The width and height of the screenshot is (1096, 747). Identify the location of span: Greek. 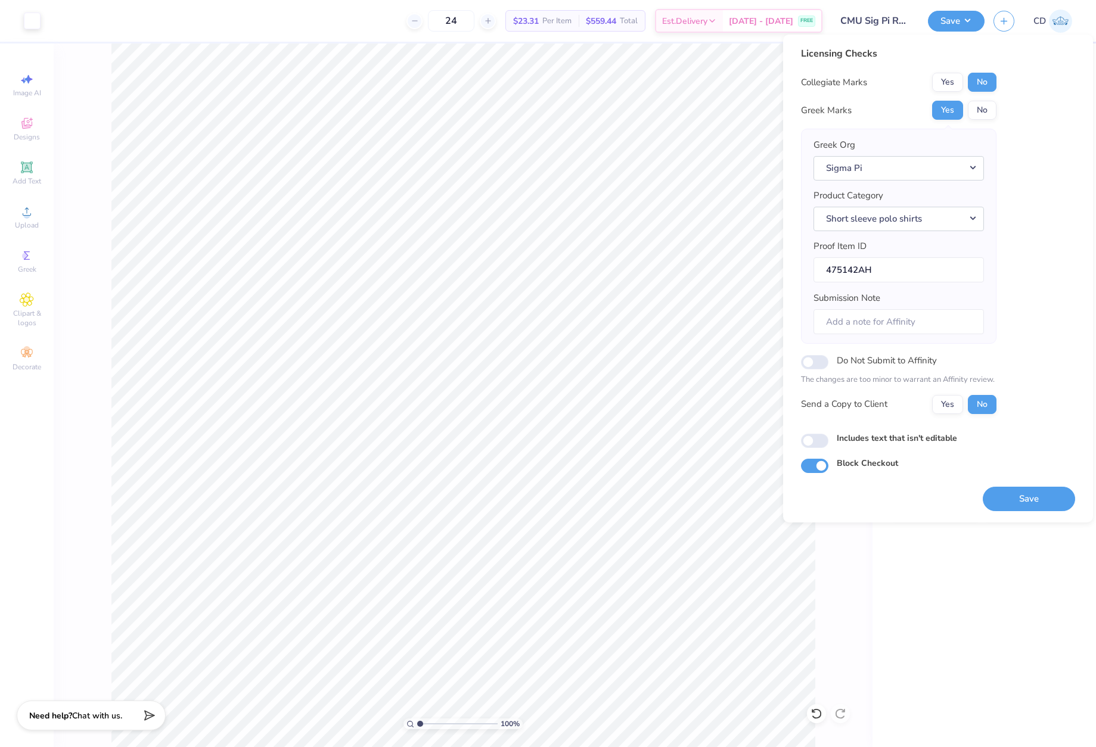
(27, 269).